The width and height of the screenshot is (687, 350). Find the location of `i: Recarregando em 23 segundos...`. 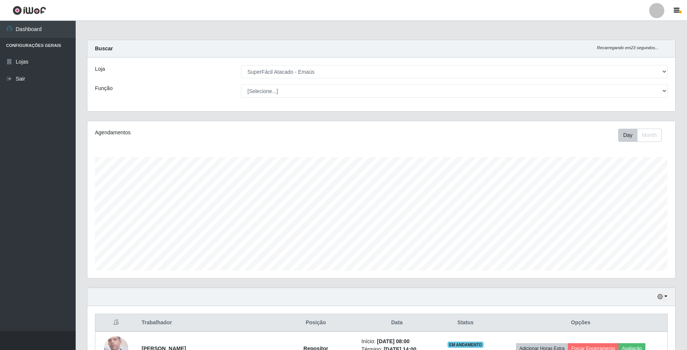

i: Recarregando em 23 segundos... is located at coordinates (628, 48).